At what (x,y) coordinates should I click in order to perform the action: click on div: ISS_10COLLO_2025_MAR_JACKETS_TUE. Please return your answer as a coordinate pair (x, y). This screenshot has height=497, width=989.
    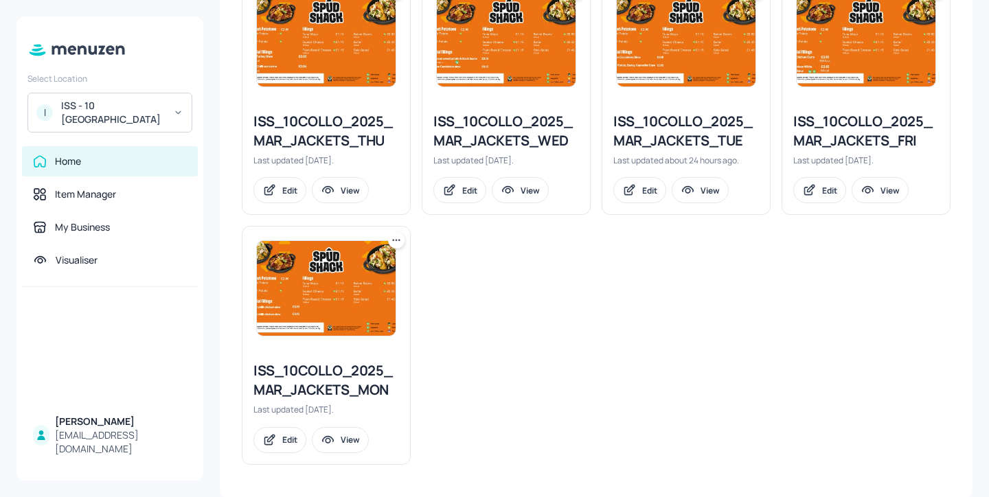
    Looking at the image, I should click on (686, 131).